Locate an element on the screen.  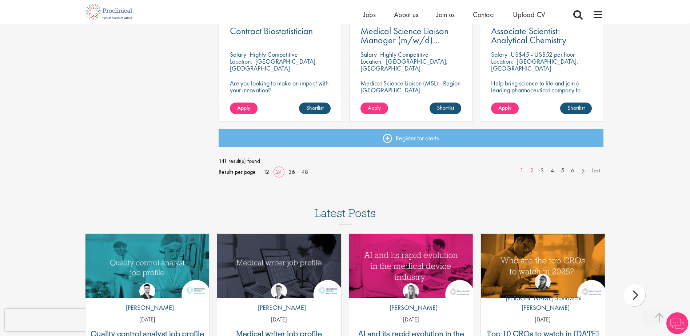
img: Medical writer job profile is located at coordinates (279, 266).